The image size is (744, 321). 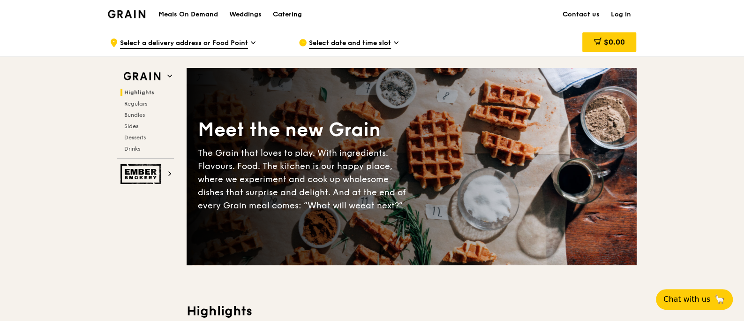 I want to click on a: Contact us, so click(x=581, y=15).